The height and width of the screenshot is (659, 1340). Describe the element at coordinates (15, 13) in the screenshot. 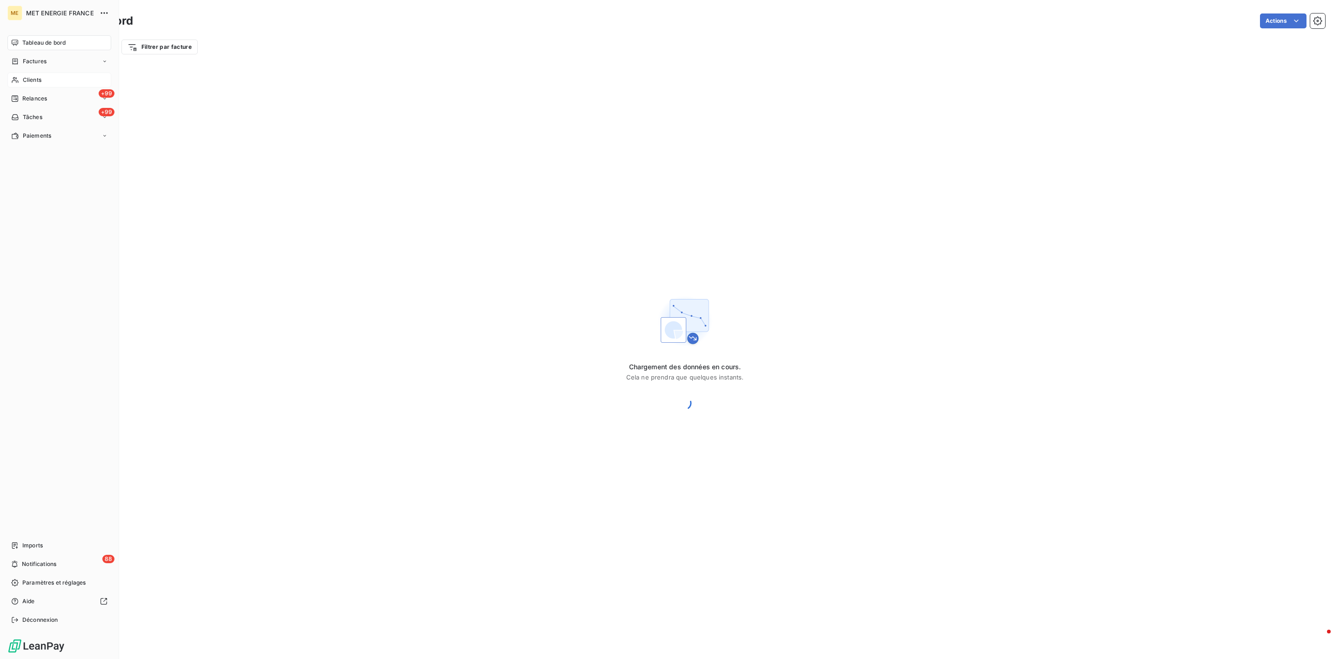

I see `div: ME` at that location.